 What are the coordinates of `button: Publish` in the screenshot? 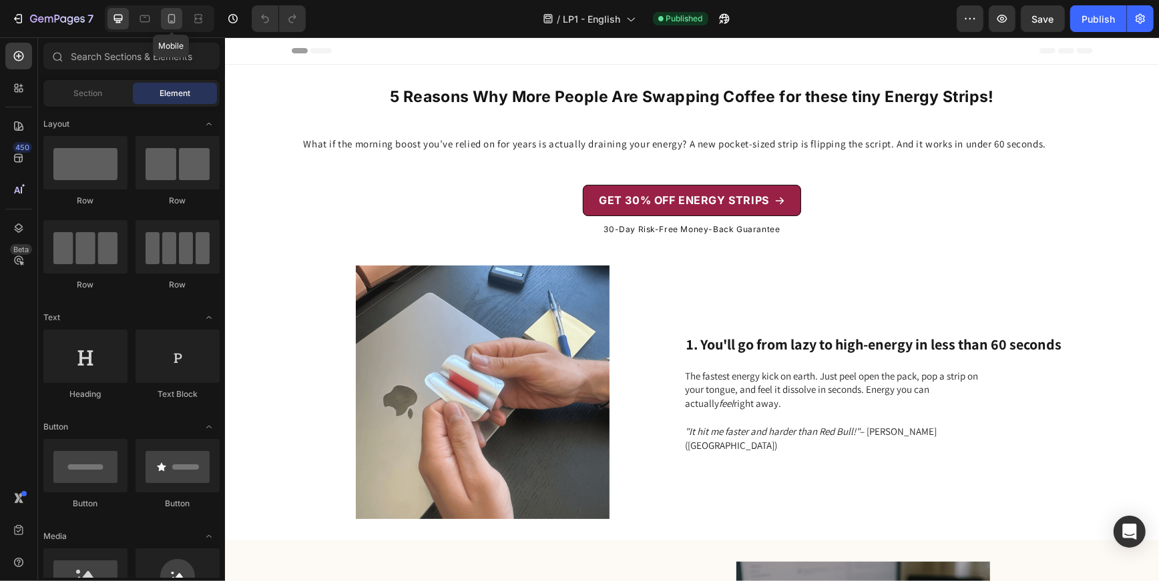 It's located at (1098, 19).